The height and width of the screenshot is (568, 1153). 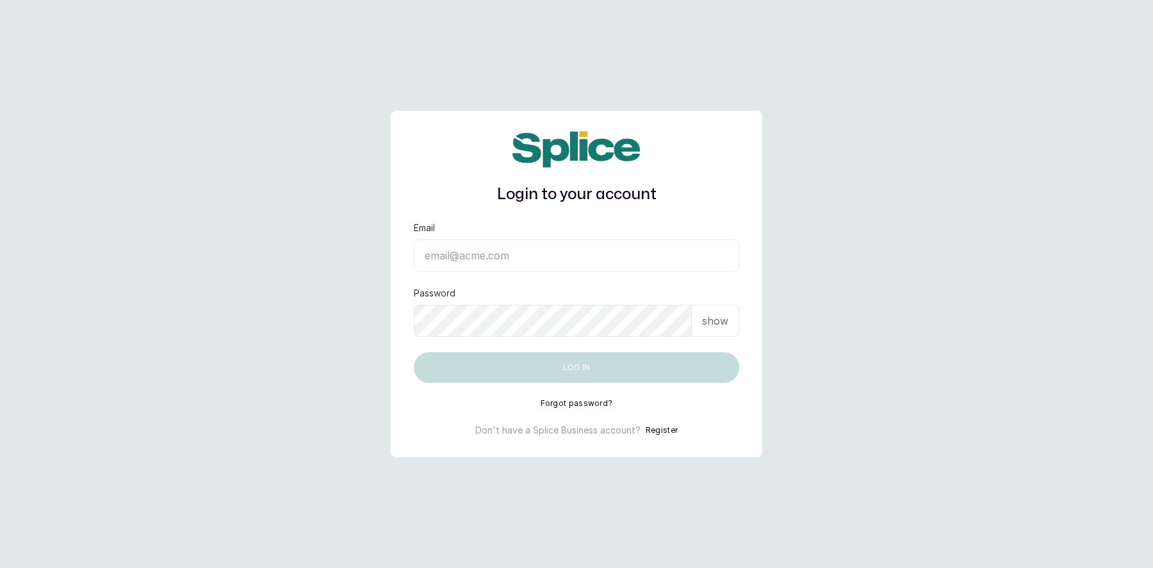 What do you see at coordinates (424, 228) in the screenshot?
I see `label: Email` at bounding box center [424, 228].